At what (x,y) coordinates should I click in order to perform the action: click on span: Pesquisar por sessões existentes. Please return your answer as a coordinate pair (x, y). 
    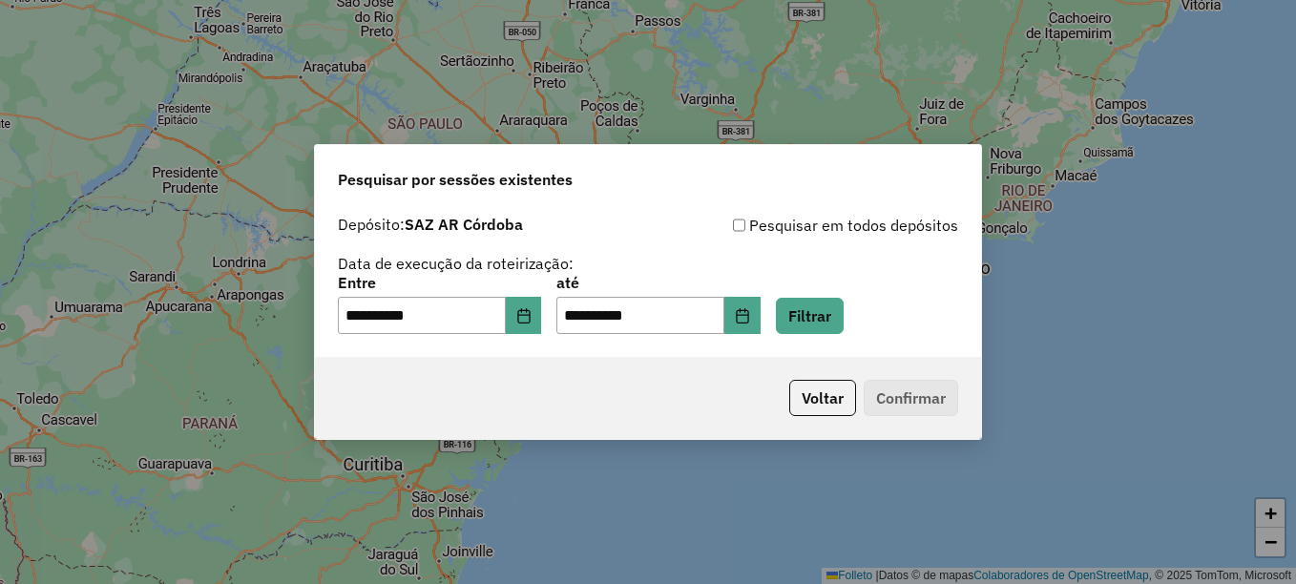
    Looking at the image, I should click on (455, 179).